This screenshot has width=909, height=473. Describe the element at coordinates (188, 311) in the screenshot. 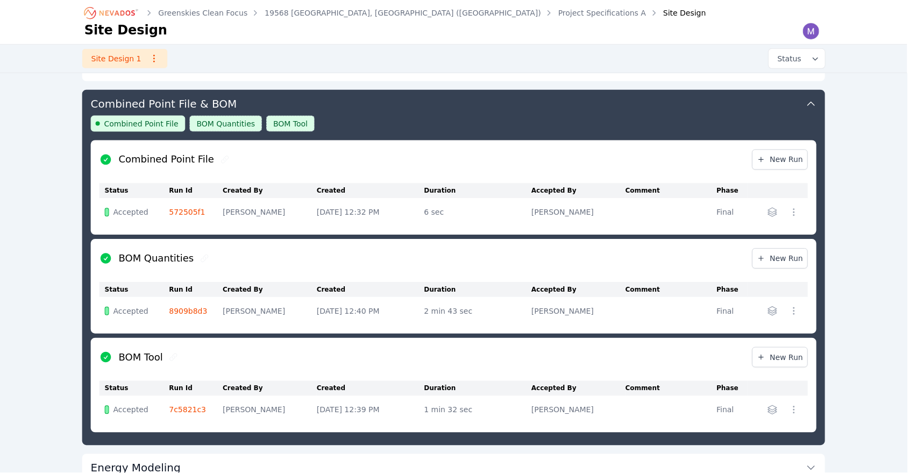

I see `a: 8909b8d3` at that location.